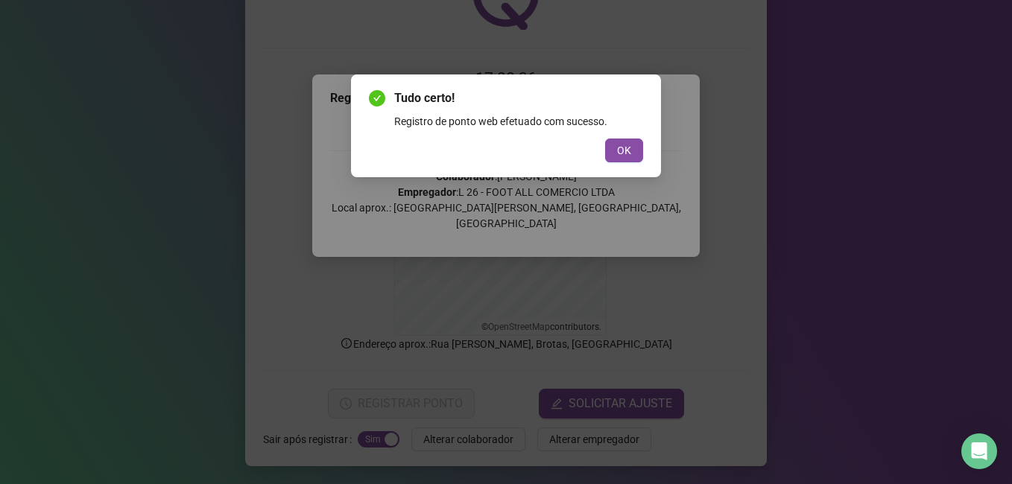 The image size is (1012, 484). Describe the element at coordinates (519, 98) in the screenshot. I see `span: Tudo certo!` at that location.